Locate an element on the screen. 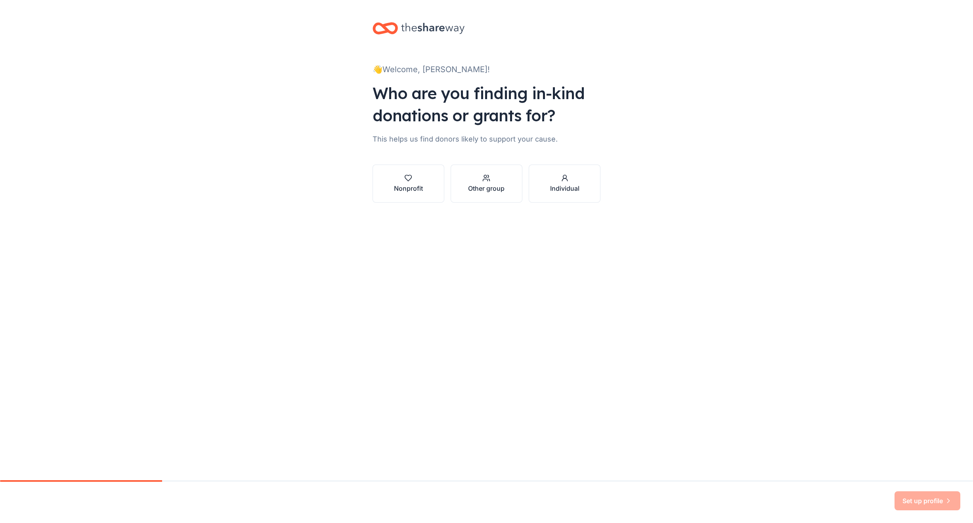  button: Other group is located at coordinates (486, 183).